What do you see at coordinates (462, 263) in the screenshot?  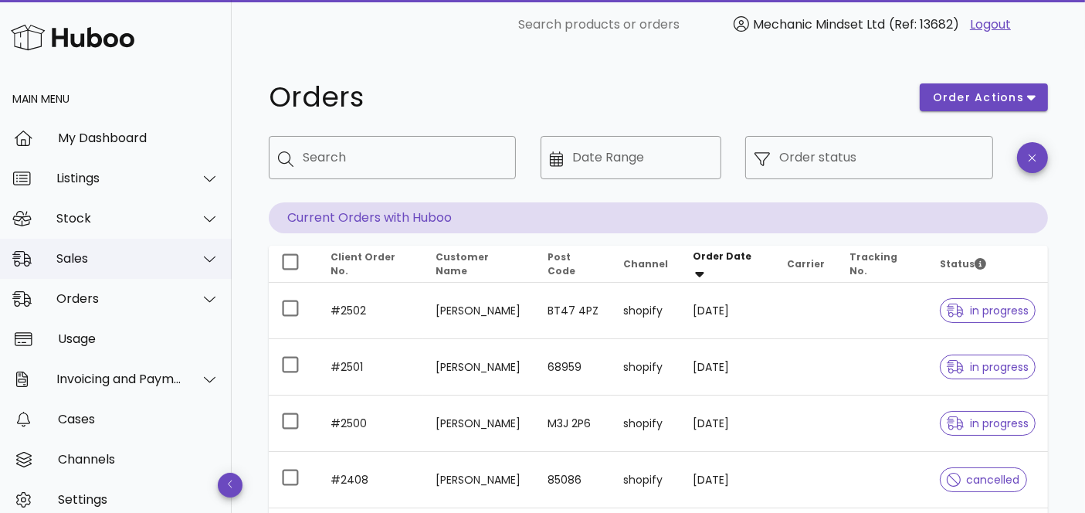 I see `span: Customer Name` at bounding box center [462, 263].